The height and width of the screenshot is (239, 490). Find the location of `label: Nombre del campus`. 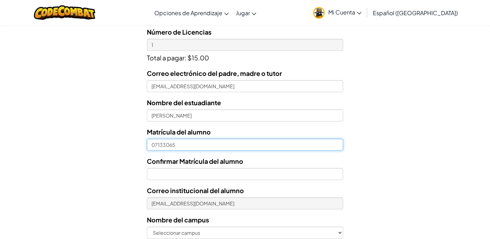

label: Nombre del campus is located at coordinates (178, 219).